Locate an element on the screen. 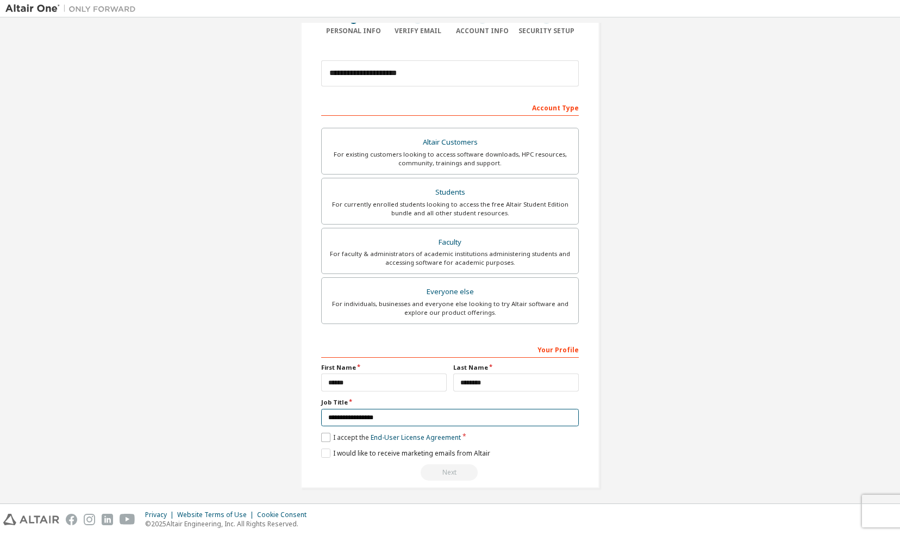  label: Last Name is located at coordinates (516, 367).